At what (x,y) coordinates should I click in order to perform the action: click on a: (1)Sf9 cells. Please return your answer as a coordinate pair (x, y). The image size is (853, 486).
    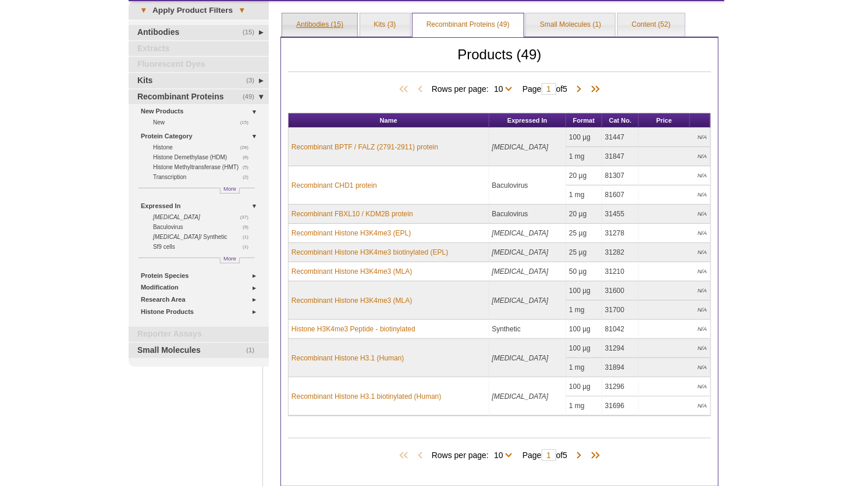
    Looking at the image, I should click on (204, 247).